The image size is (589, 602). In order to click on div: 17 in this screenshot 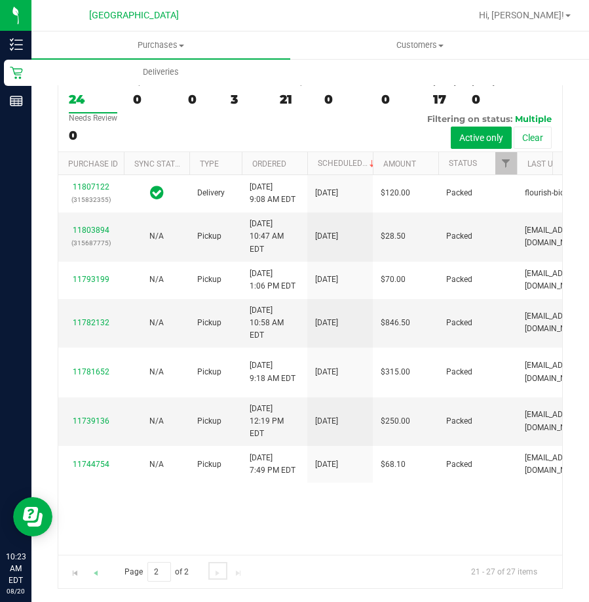, I will do `click(444, 99)`.